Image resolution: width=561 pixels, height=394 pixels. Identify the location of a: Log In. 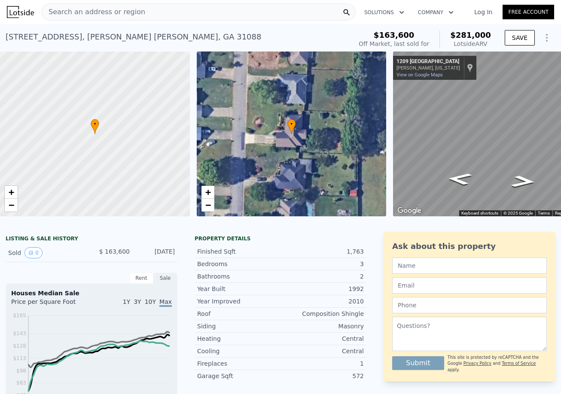
(483, 12).